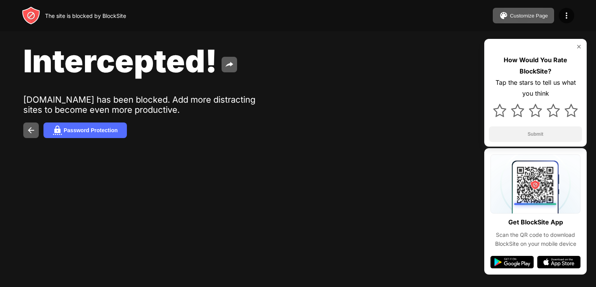 The image size is (596, 287). Describe the element at coordinates (504, 16) in the screenshot. I see `img: pallet.svg` at that location.